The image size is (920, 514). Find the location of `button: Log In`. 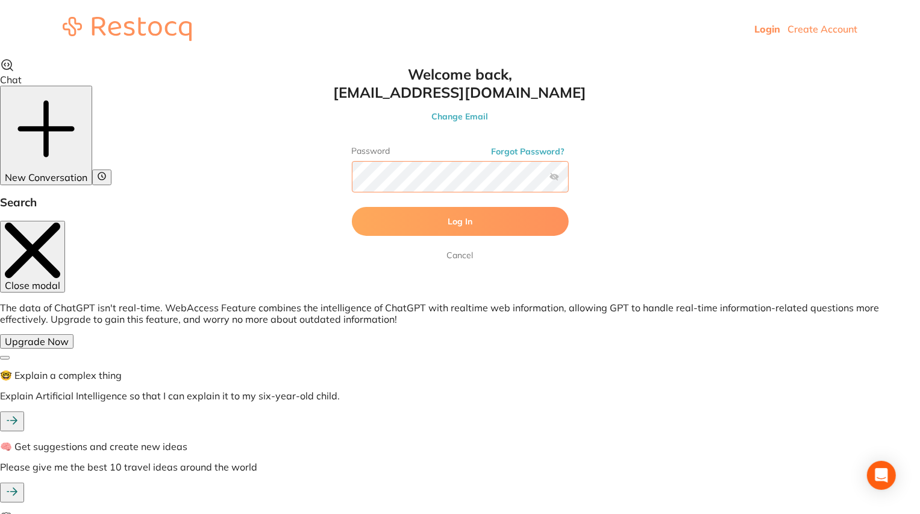

button: Log In is located at coordinates (461, 221).